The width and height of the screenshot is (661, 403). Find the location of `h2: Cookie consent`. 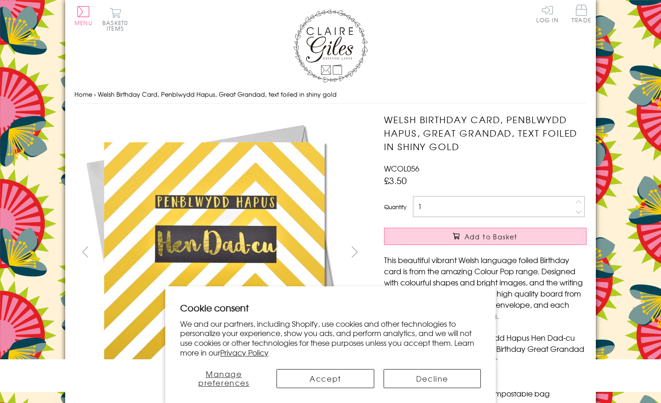

h2: Cookie consent is located at coordinates (330, 308).